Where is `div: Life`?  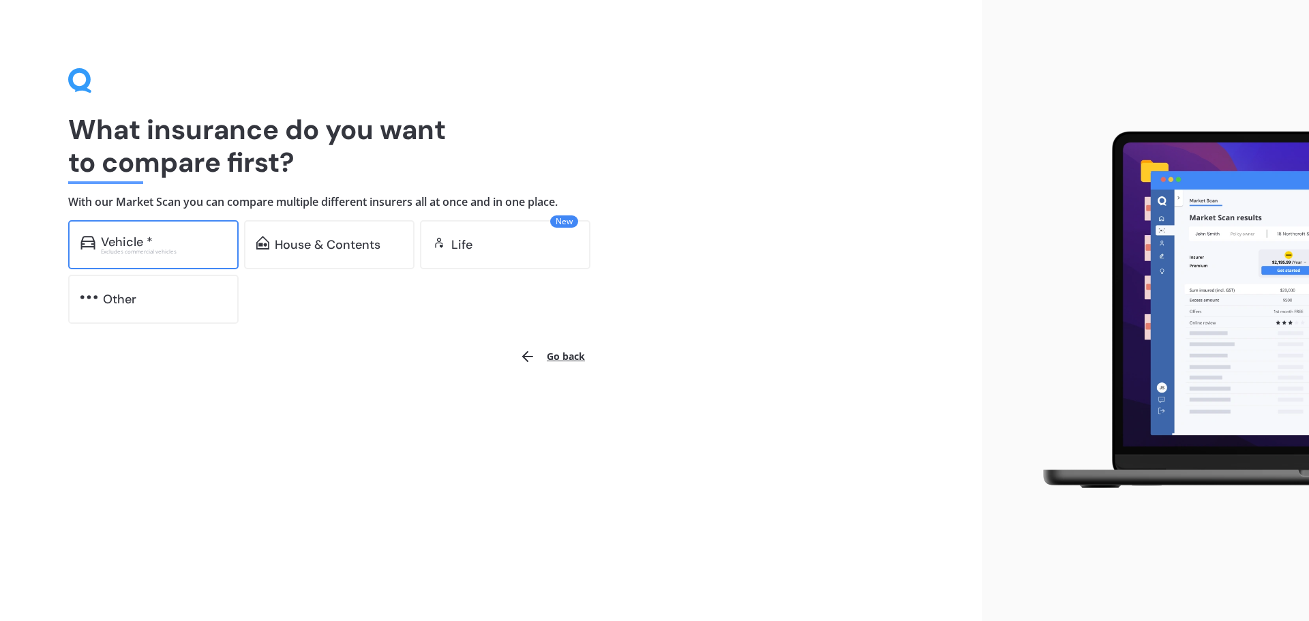 div: Life is located at coordinates (462, 245).